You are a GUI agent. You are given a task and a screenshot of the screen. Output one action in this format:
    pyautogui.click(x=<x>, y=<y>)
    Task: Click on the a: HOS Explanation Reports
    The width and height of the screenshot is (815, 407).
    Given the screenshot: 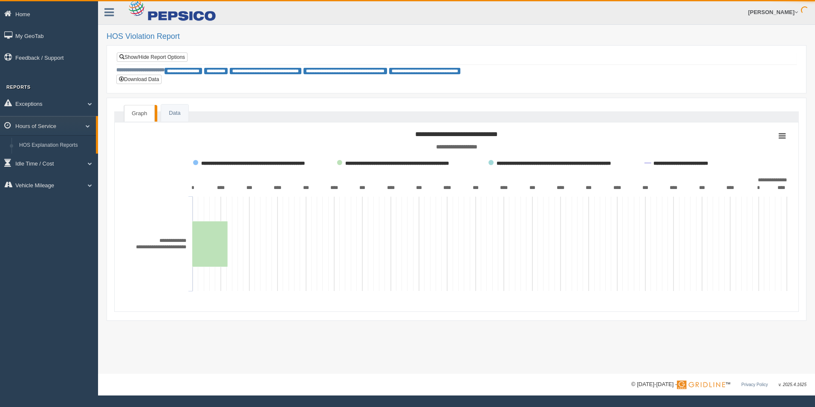 What is the action you would take?
    pyautogui.click(x=55, y=145)
    